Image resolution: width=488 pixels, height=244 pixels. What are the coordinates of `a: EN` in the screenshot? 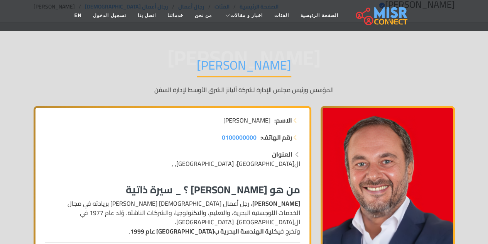 It's located at (78, 15).